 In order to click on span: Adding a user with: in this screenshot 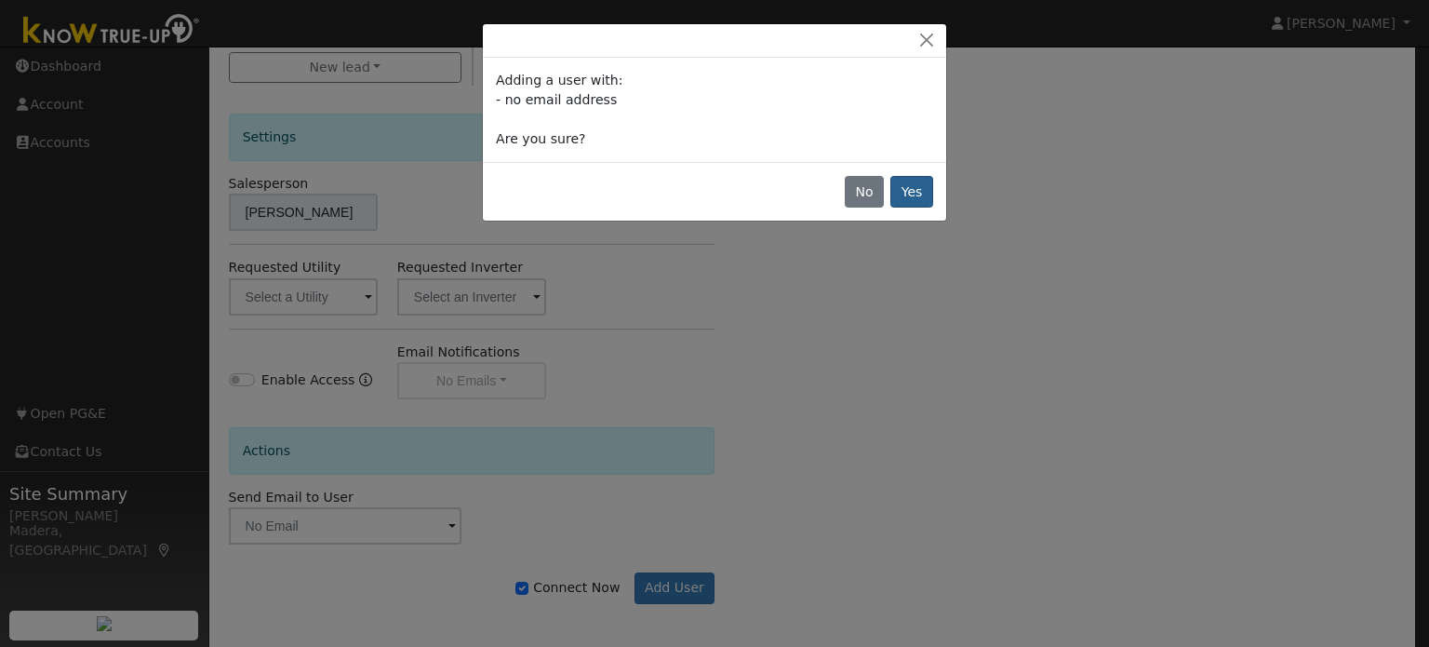, I will do `click(559, 80)`.